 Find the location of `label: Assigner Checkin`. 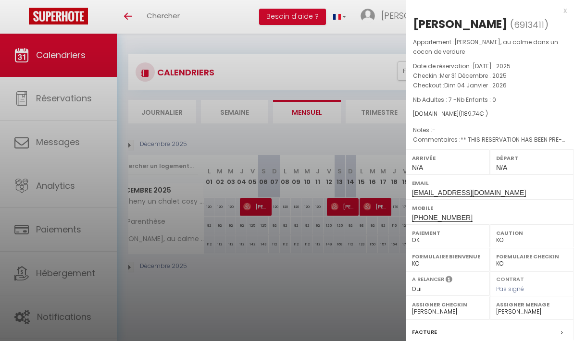

label: Assigner Checkin is located at coordinates (447, 305).